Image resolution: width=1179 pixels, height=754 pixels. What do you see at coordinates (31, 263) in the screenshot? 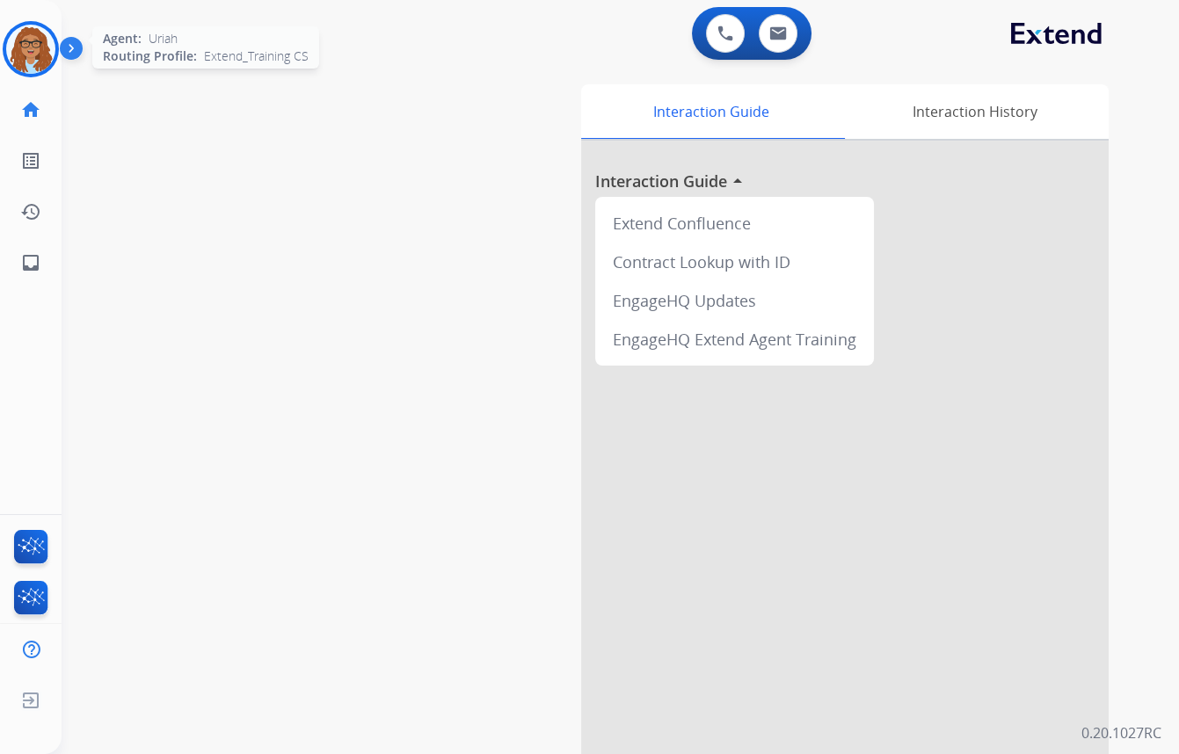
I see `mat-icon: inbox` at bounding box center [31, 263].